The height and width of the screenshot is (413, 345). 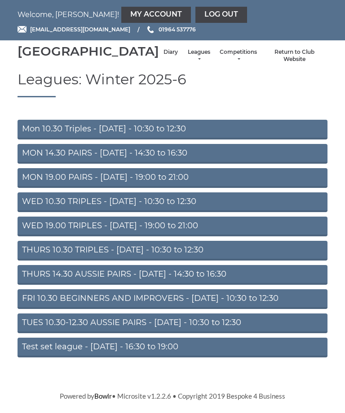 I want to click on a: Phone us 01964 537776, so click(x=171, y=29).